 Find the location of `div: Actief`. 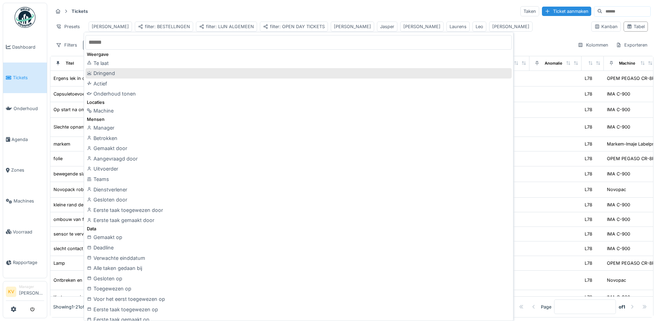

div: Actief is located at coordinates (298, 84).